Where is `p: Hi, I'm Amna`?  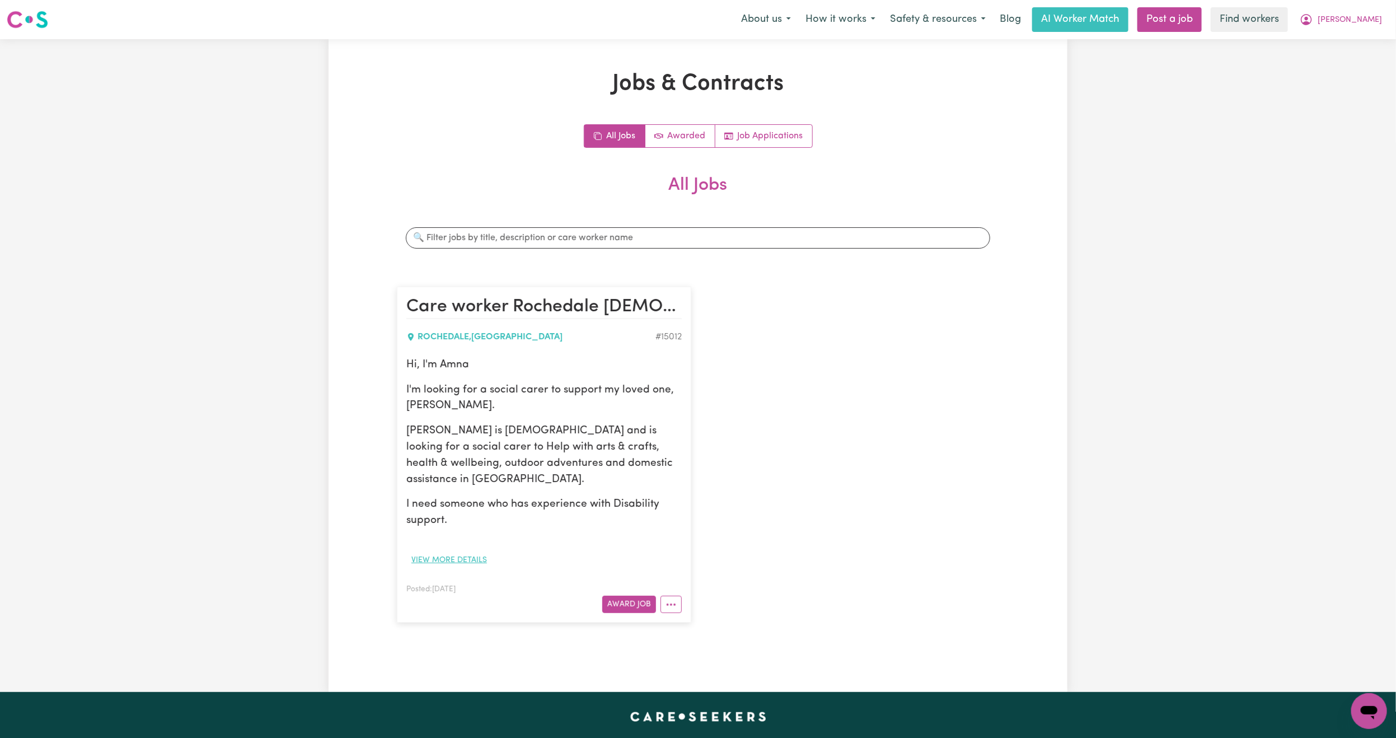
p: Hi, I'm Amna is located at coordinates (544, 365).